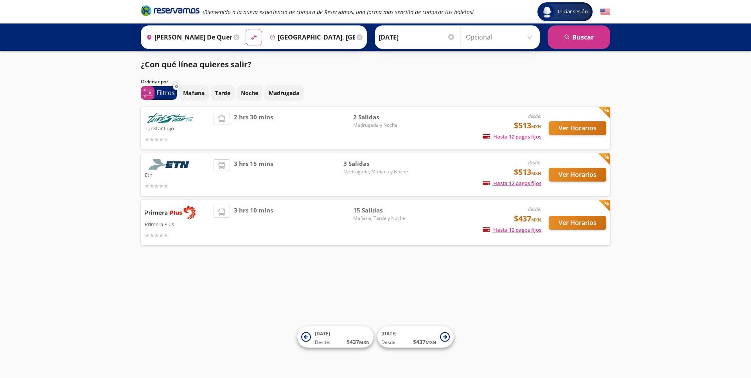 The width and height of the screenshot is (751, 378). What do you see at coordinates (165, 93) in the screenshot?
I see `p: Filtros` at bounding box center [165, 93].